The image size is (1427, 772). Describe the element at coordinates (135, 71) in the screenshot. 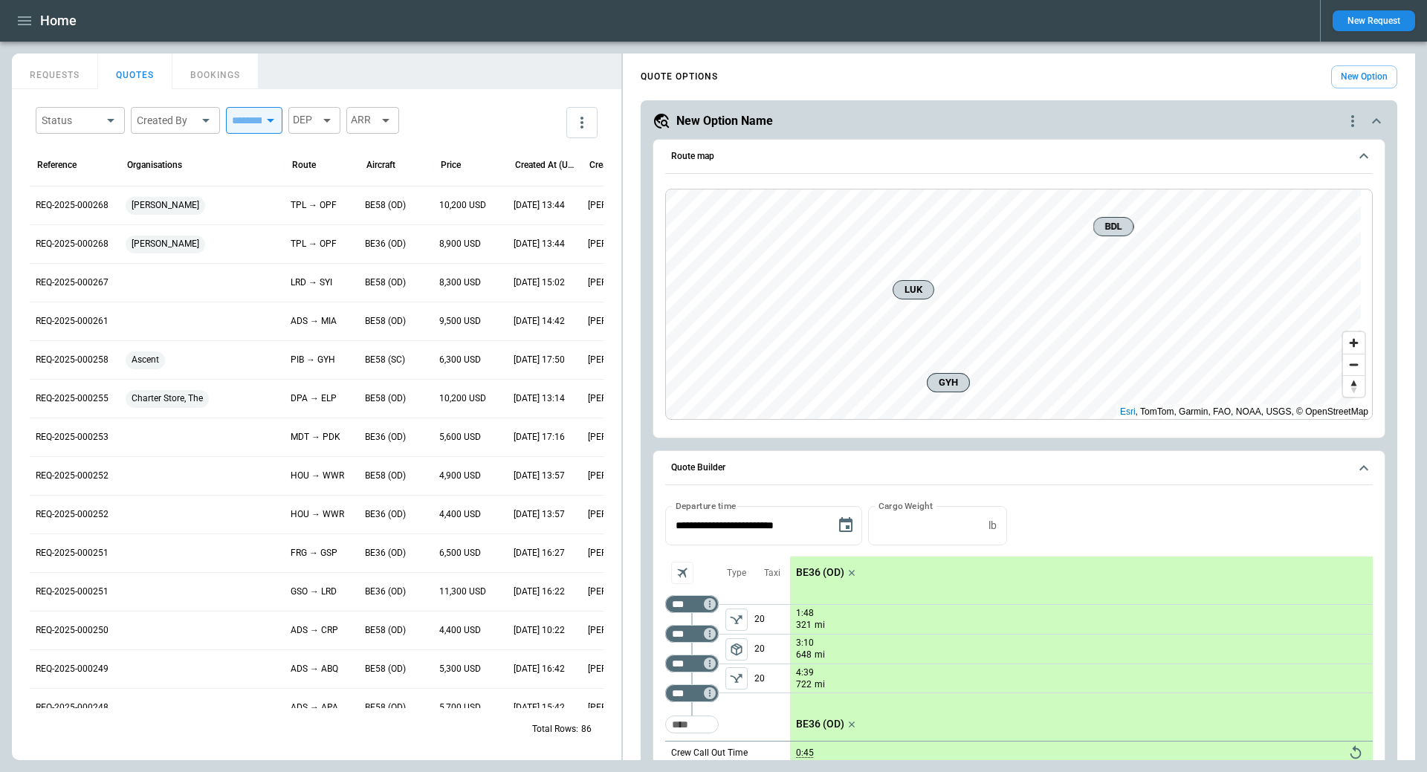

I see `button: QUOTES` at that location.